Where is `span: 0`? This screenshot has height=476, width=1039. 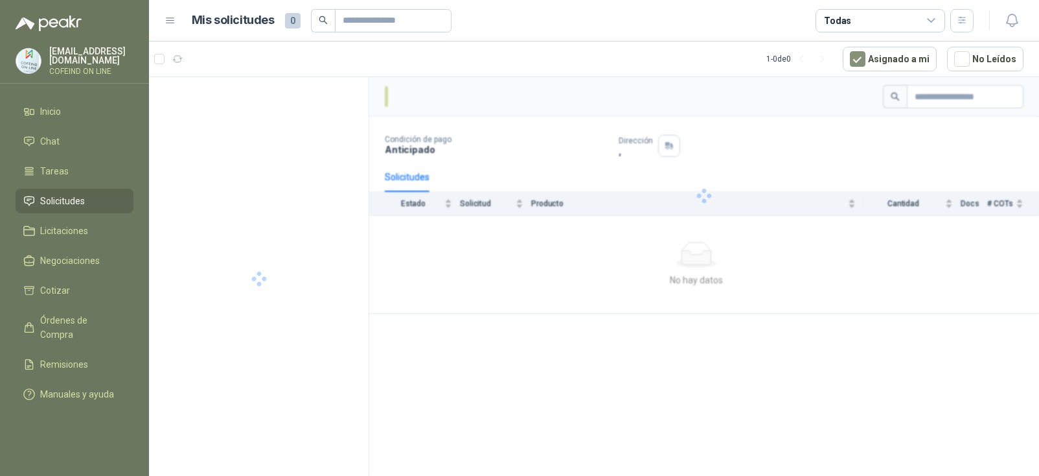 span: 0 is located at coordinates (293, 21).